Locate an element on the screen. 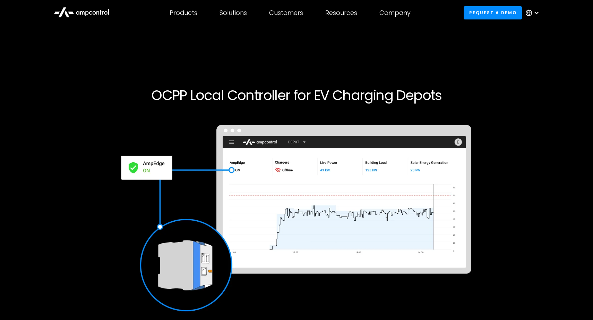 This screenshot has width=593, height=320. div: Products is located at coordinates (184, 13).